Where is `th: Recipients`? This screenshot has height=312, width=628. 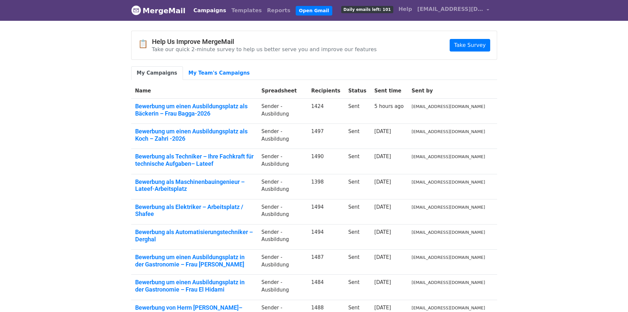
th: Recipients is located at coordinates (326, 91).